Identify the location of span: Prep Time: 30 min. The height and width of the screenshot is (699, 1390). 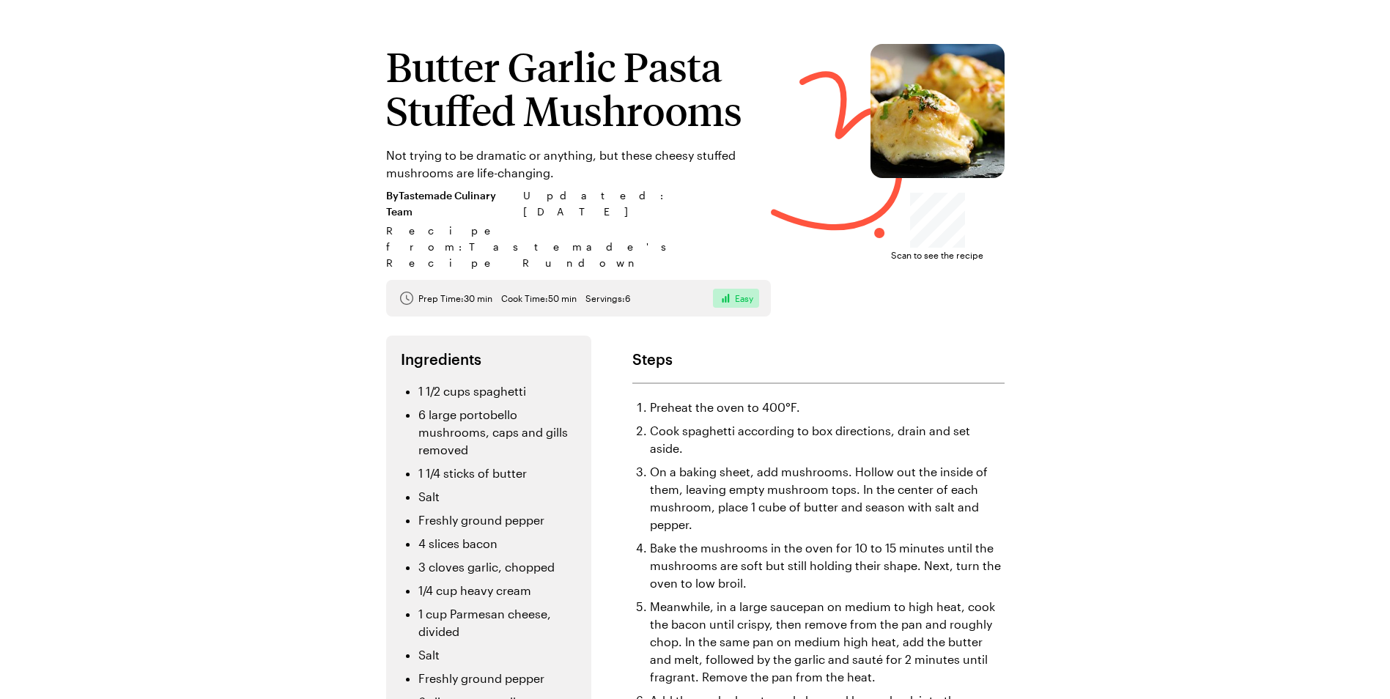
(455, 298).